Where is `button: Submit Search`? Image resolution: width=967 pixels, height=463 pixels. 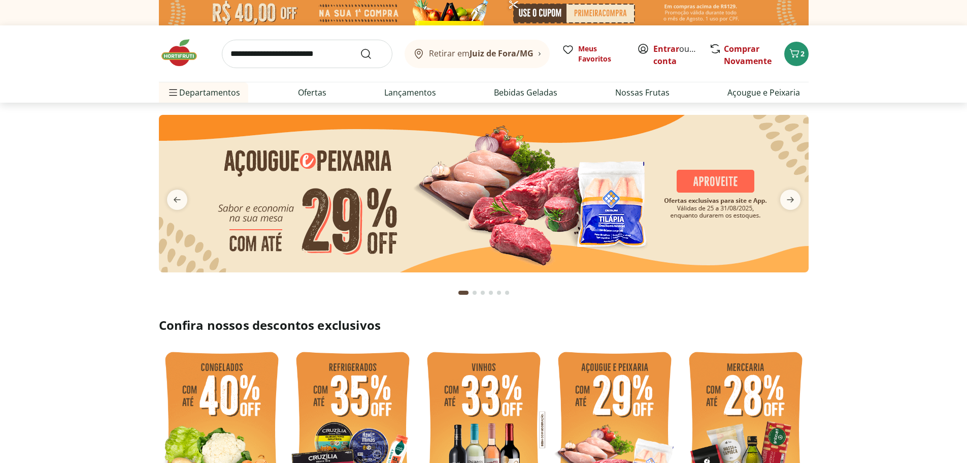 button: Submit Search is located at coordinates (372, 54).